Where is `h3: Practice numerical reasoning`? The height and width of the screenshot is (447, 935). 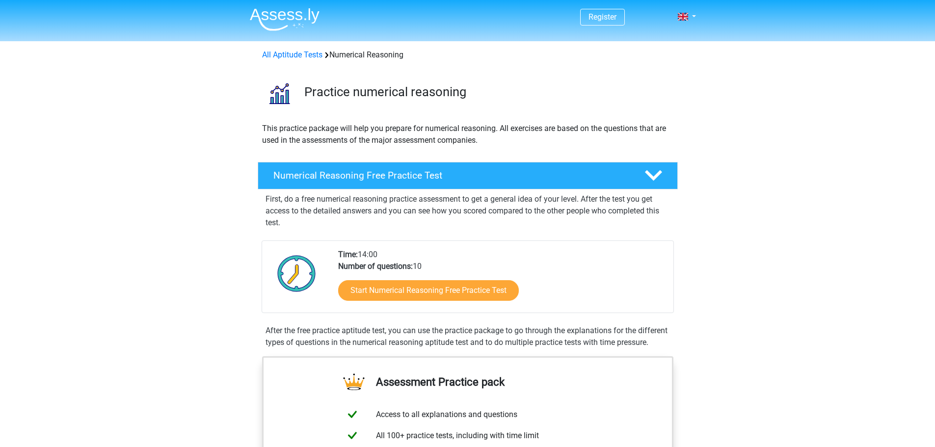
h3: Practice numerical reasoning is located at coordinates (487, 92).